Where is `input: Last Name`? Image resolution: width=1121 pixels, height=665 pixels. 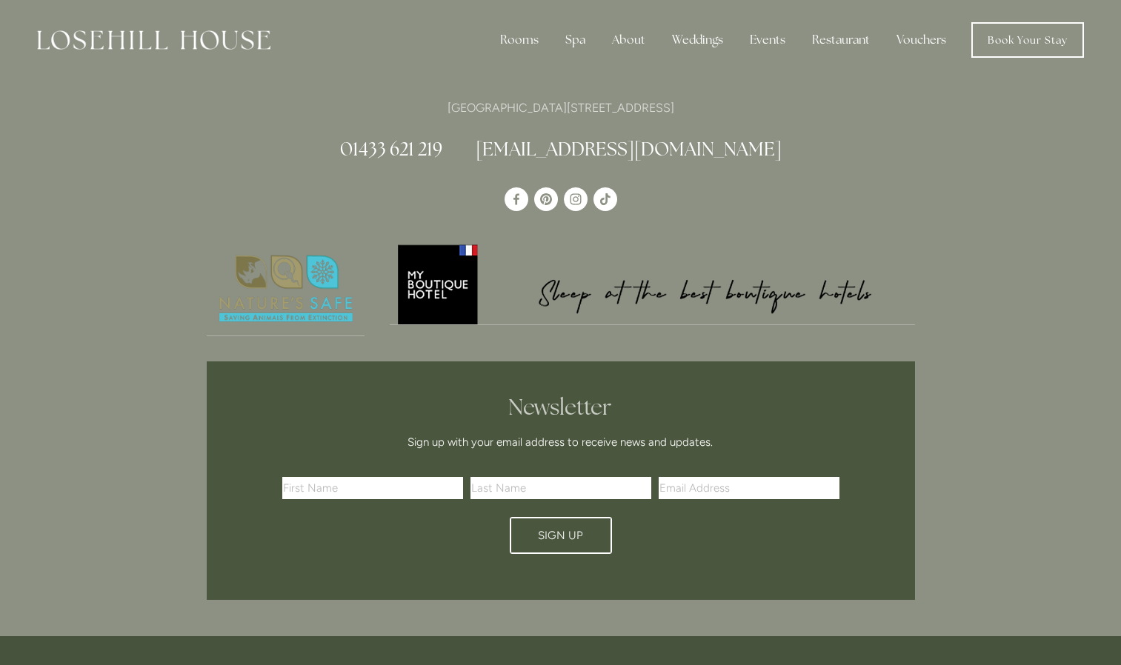 input: Last Name is located at coordinates (561, 488).